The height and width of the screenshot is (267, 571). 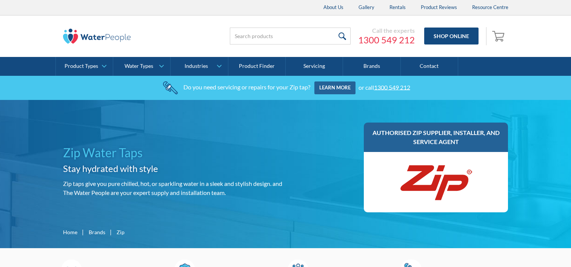 What do you see at coordinates (314, 66) in the screenshot?
I see `a: Servicing` at bounding box center [314, 66].